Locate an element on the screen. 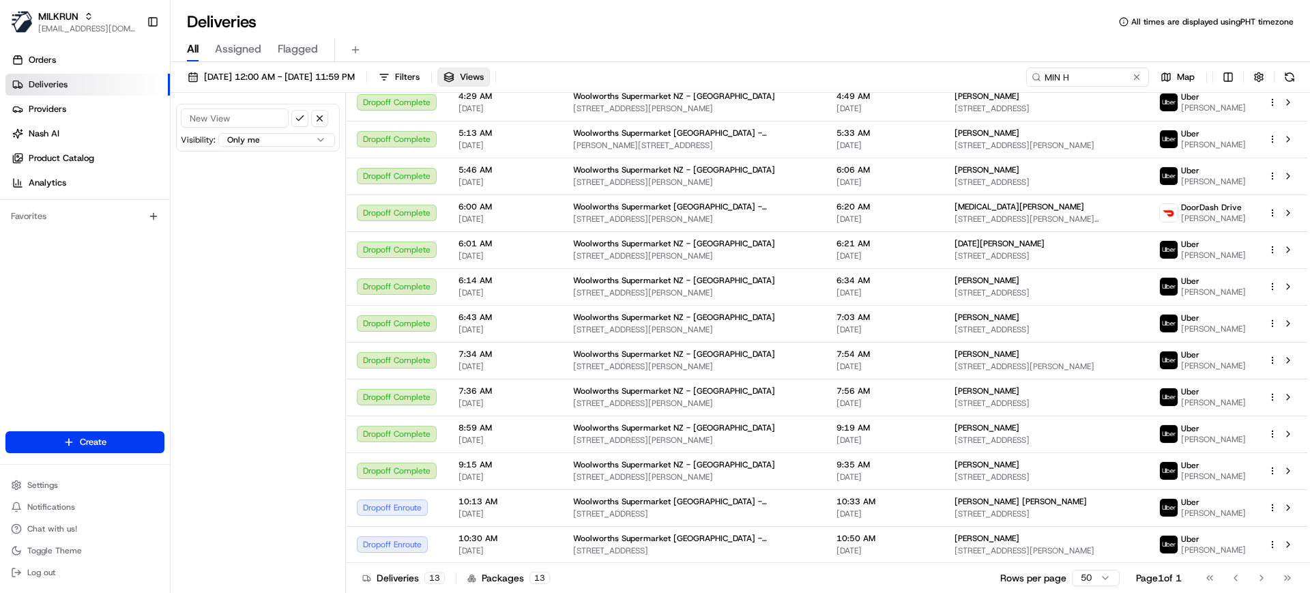 Image resolution: width=1310 pixels, height=593 pixels. button: Toggle Theme is located at coordinates (85, 551).